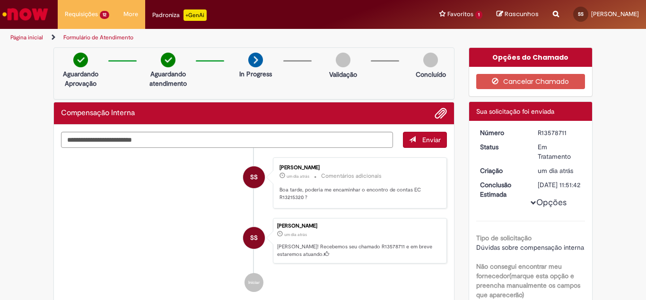 The width and height of the screenshot is (646, 300). I want to click on button: Adicionar anexos, so click(441, 113).